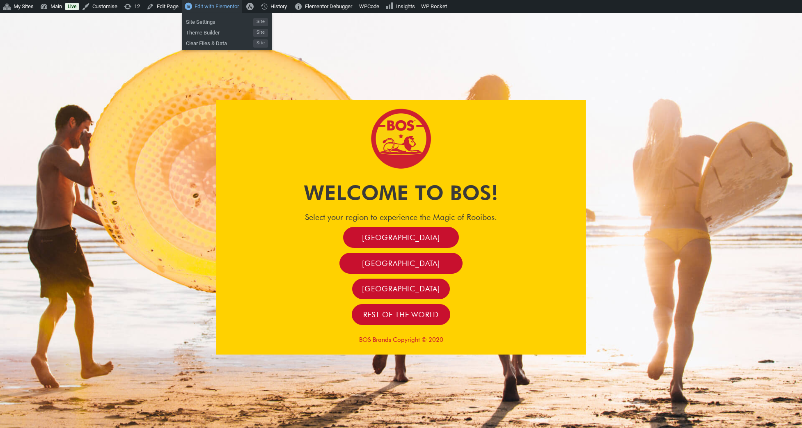  I want to click on span: Theme Builder, so click(220, 32).